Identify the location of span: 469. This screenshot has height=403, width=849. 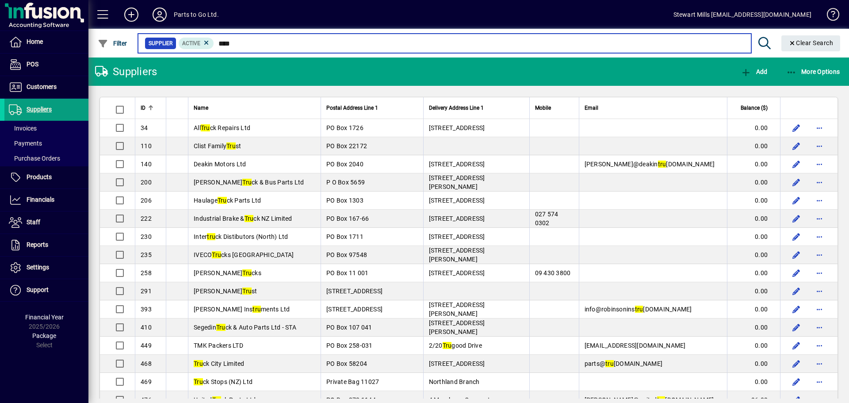
(146, 382).